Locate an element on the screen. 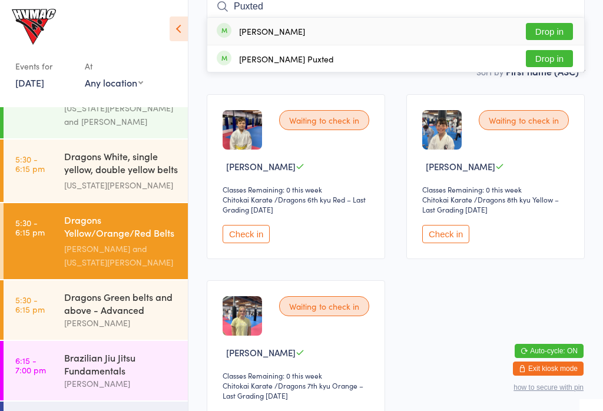  div: Brazilian Jiu Jitsu Fundamentals is located at coordinates (121, 364).